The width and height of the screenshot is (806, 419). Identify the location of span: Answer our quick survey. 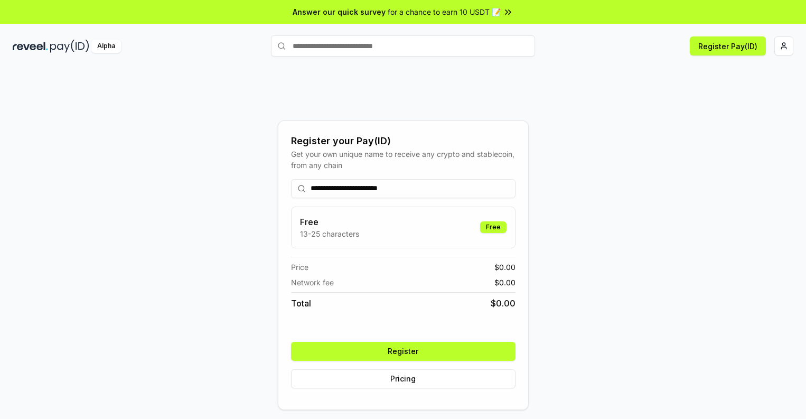
(339, 12).